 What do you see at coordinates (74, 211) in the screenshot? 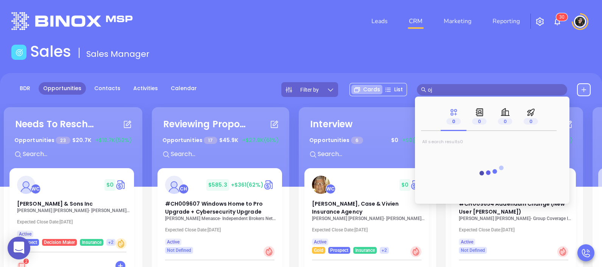
I see `p: Blake Tillman - Dan L Tillman & Sons Inc` at bounding box center [74, 211].